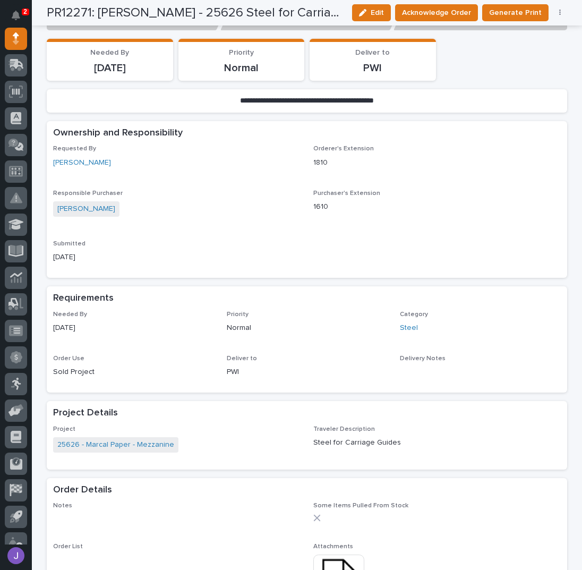 This screenshot has width=582, height=570. I want to click on p: Sold Project, so click(133, 372).